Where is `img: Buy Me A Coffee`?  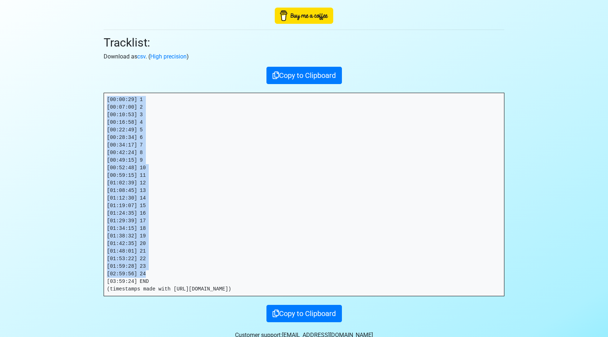
img: Buy Me A Coffee is located at coordinates (304, 16).